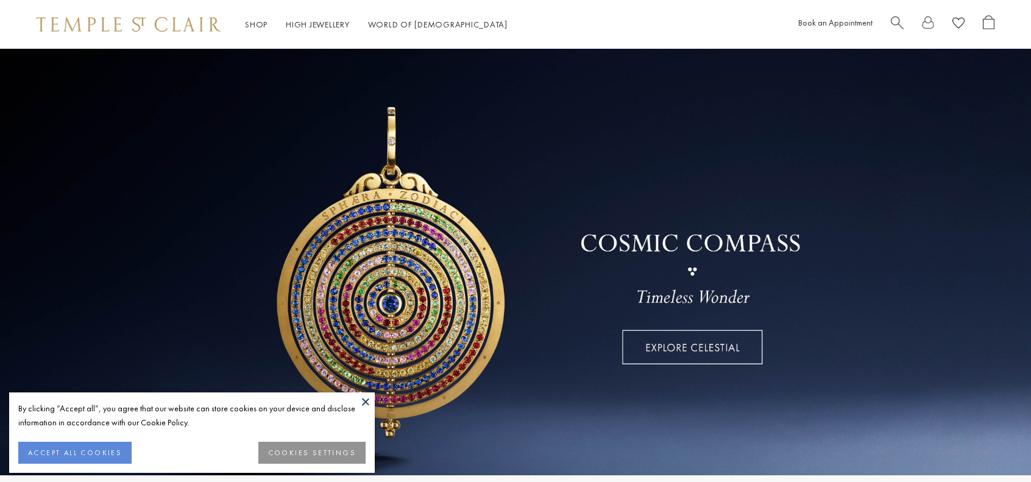 This screenshot has height=482, width=1031. What do you see at coordinates (192, 415) in the screenshot?
I see `div: By clicking “Accept all”, you agree that our website can store cookies on your device and disclos...` at bounding box center [192, 415].